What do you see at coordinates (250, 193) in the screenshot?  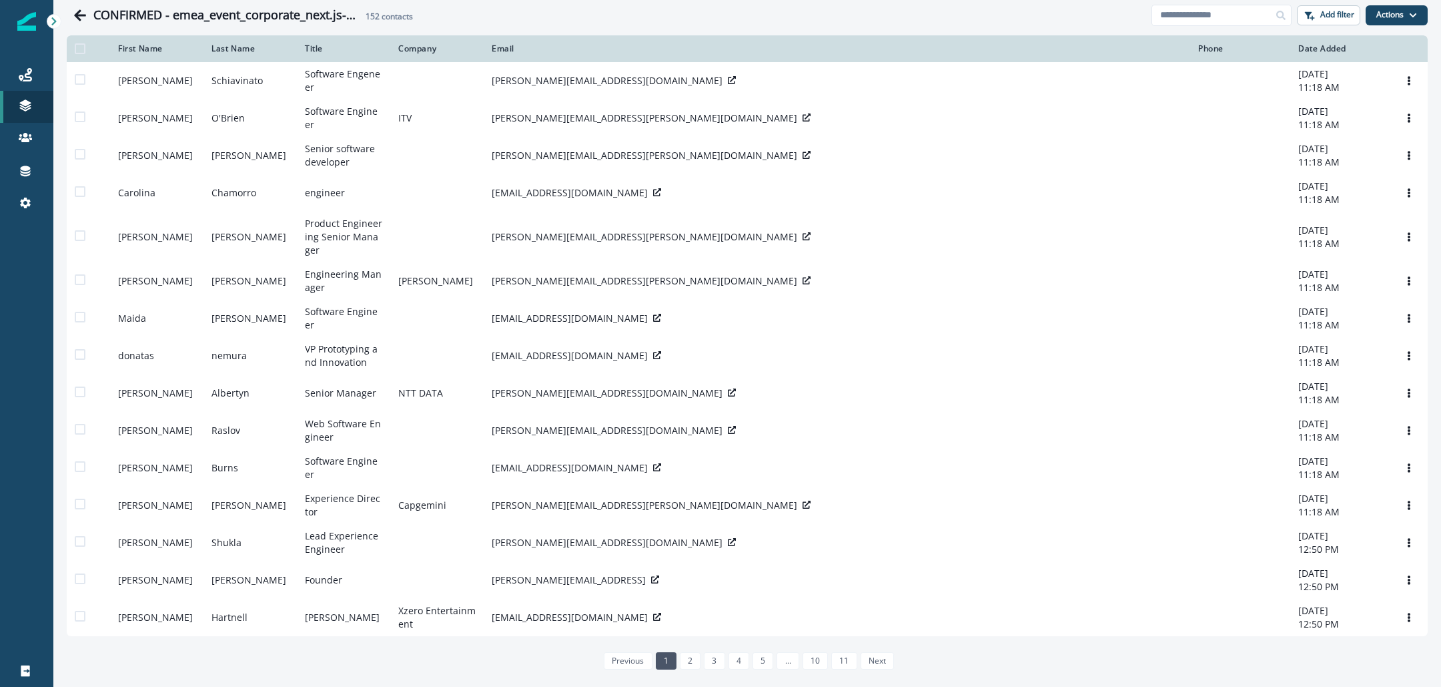 I see `td: Chamorro` at bounding box center [250, 193].